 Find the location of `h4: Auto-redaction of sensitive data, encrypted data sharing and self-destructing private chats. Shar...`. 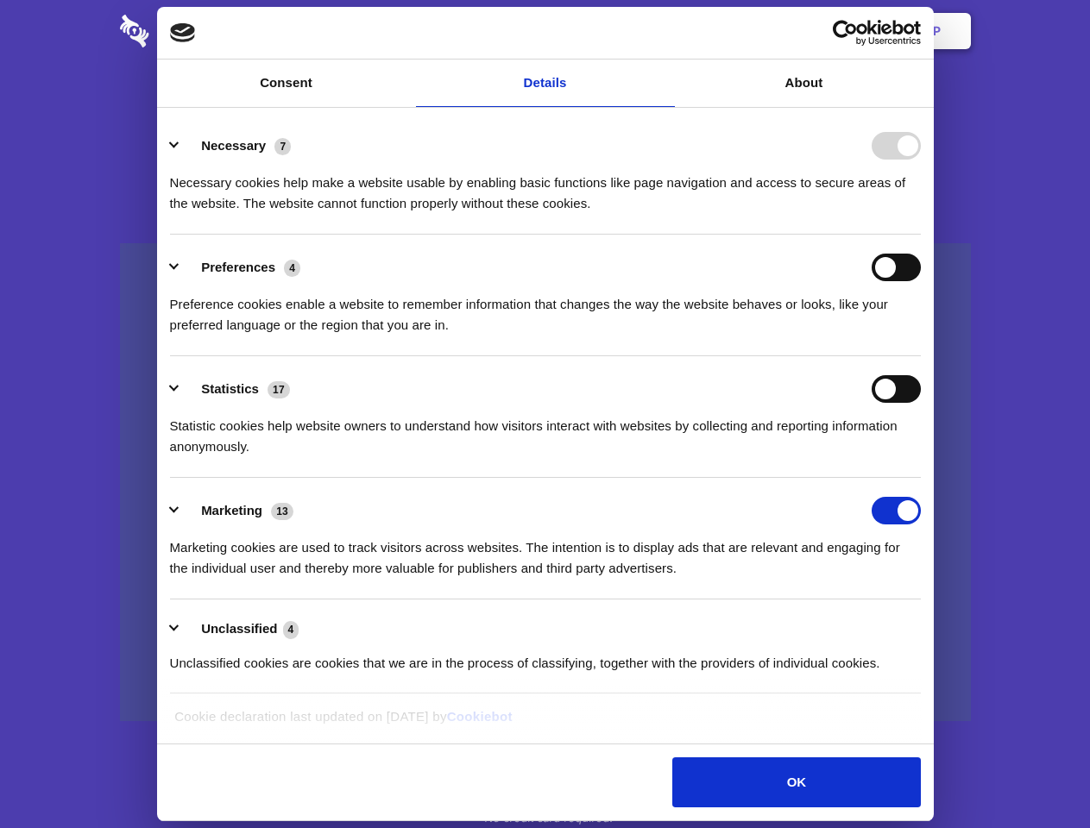

h4: Auto-redaction of sensitive data, encrypted data sharing and self-destructing private chats. Shar... is located at coordinates (545, 186).